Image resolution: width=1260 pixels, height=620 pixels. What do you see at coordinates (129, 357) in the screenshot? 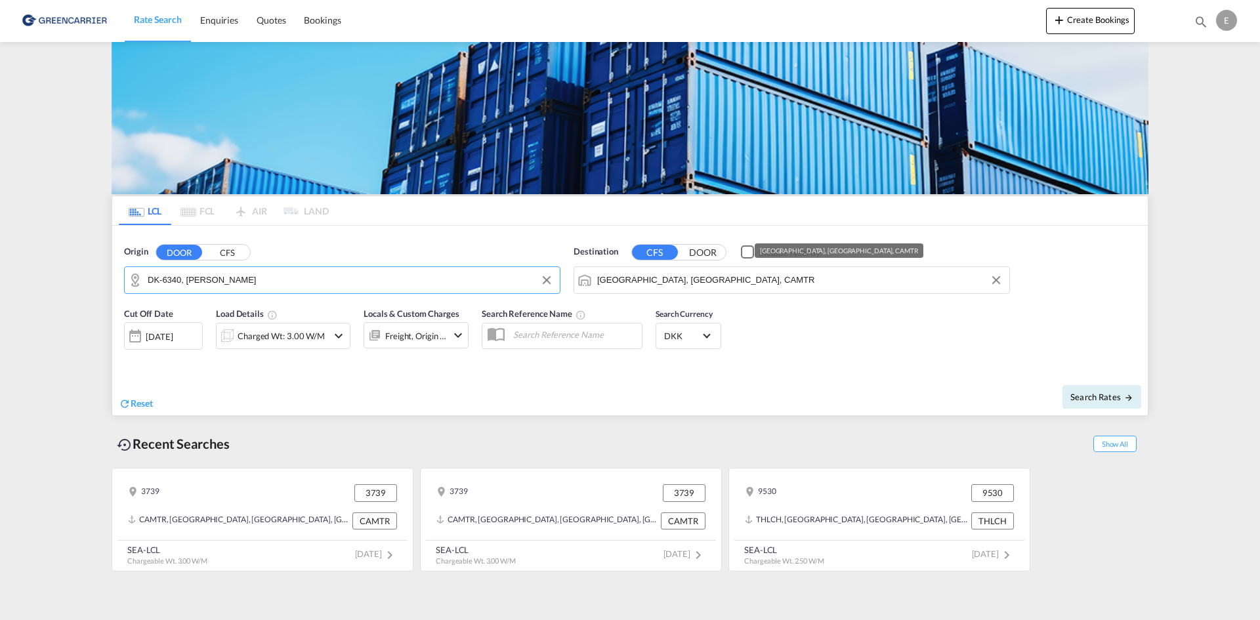
I see `md-datepicker: Select` at bounding box center [129, 357].